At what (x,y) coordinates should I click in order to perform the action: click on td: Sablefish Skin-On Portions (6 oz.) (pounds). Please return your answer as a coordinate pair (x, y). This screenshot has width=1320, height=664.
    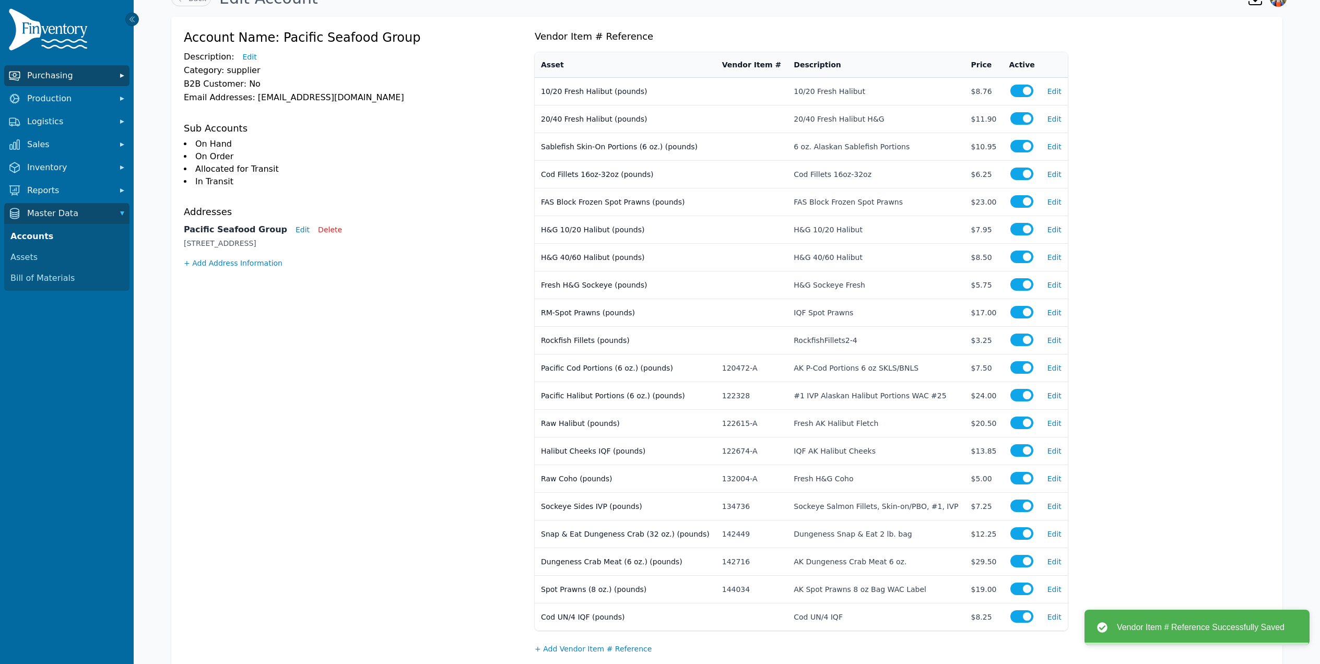
    Looking at the image, I should click on (625, 147).